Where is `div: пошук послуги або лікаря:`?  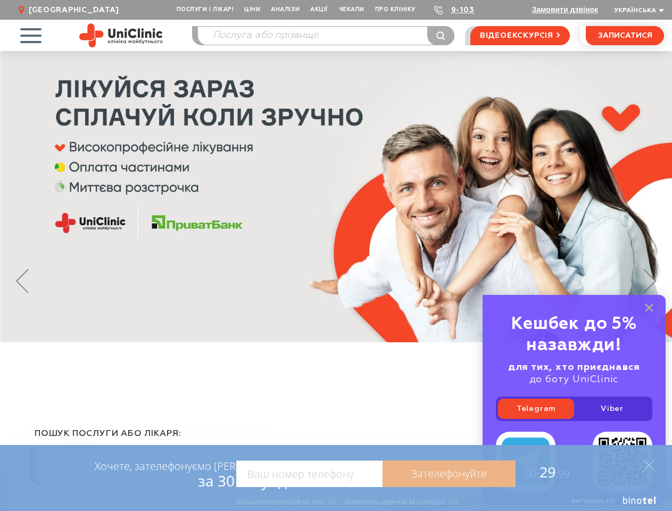
div: пошук послуги або лікаря: is located at coordinates (336, 437).